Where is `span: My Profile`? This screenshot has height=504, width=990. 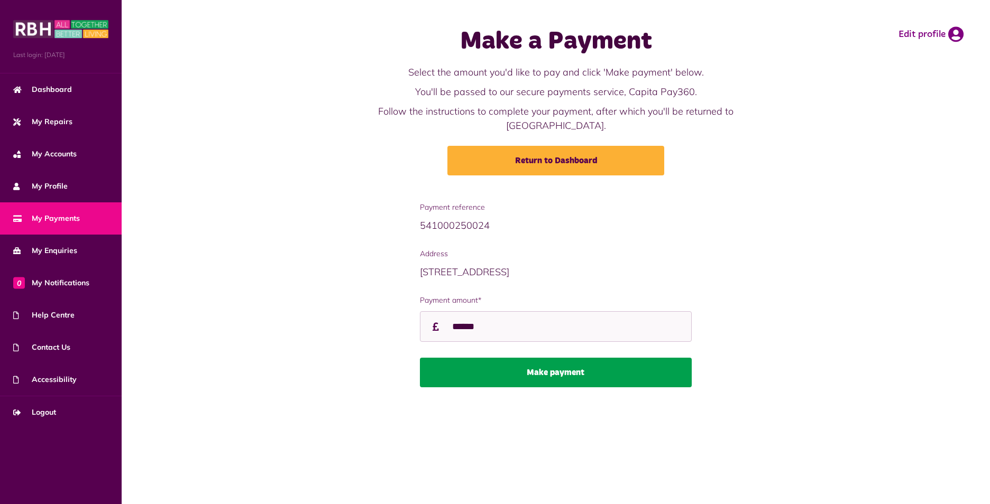 span: My Profile is located at coordinates (40, 186).